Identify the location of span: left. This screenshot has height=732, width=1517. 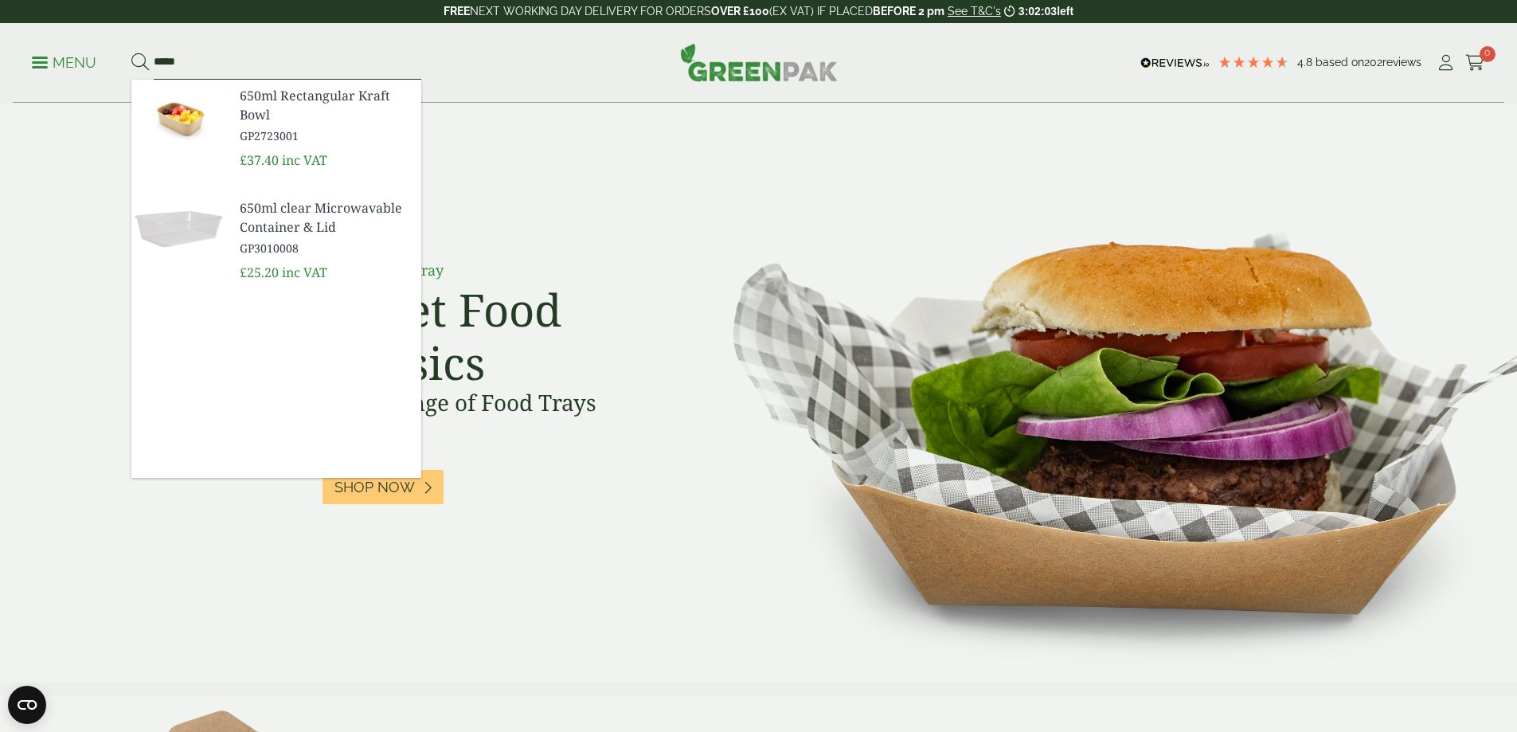
(1064, 11).